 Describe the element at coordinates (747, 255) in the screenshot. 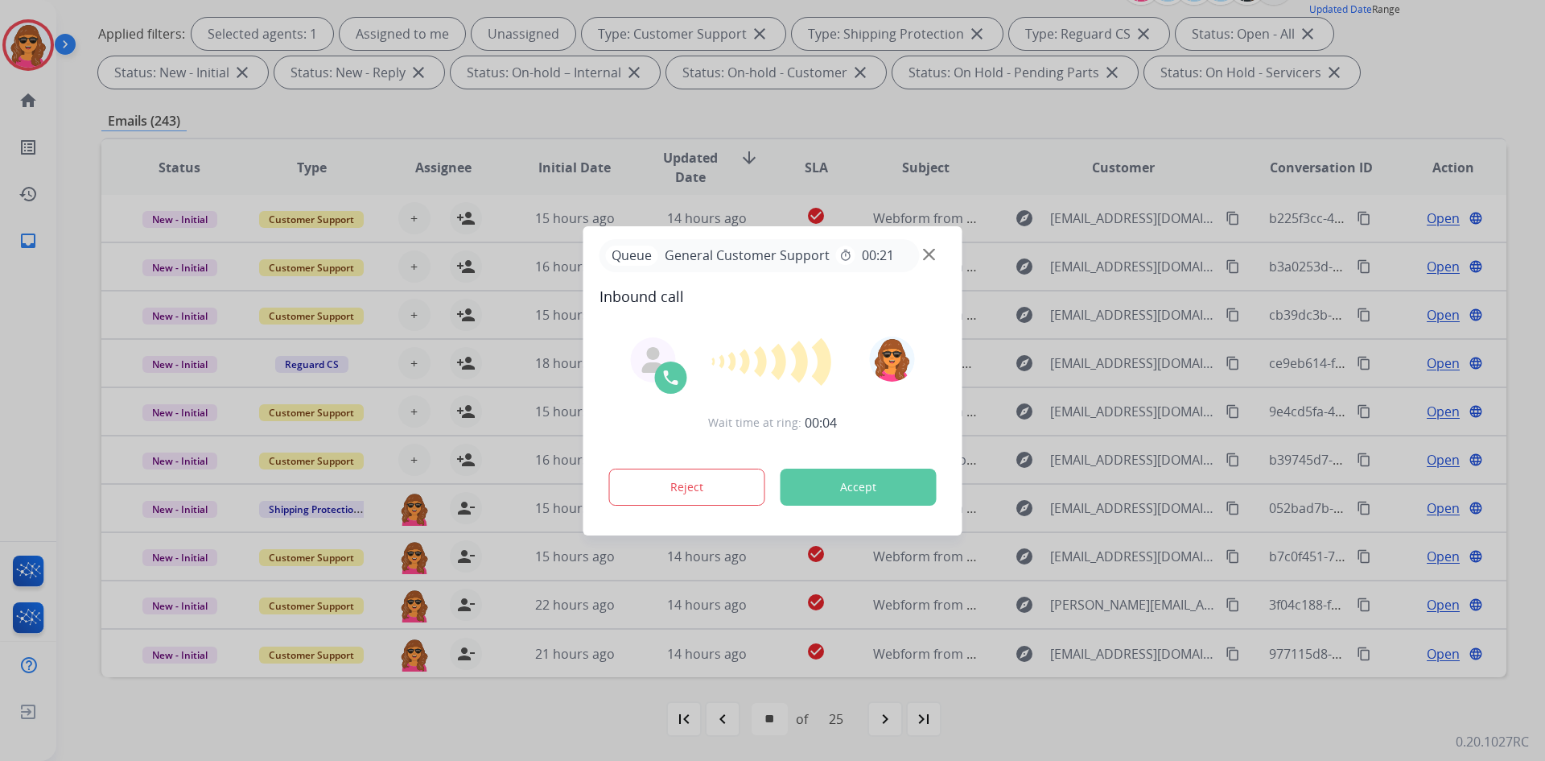

I see `span: General Customer Support` at that location.